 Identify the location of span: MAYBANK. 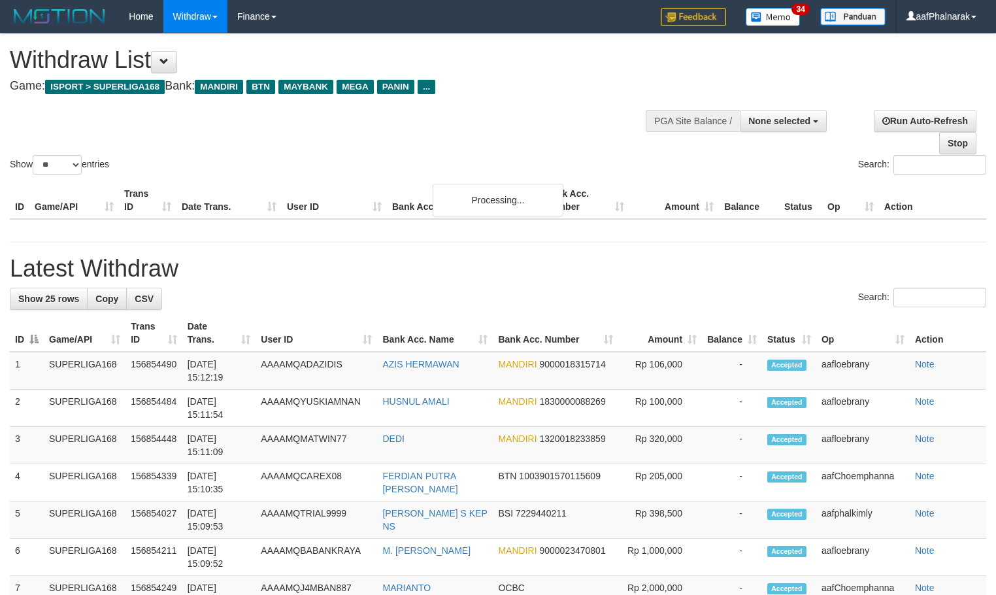
(306, 87).